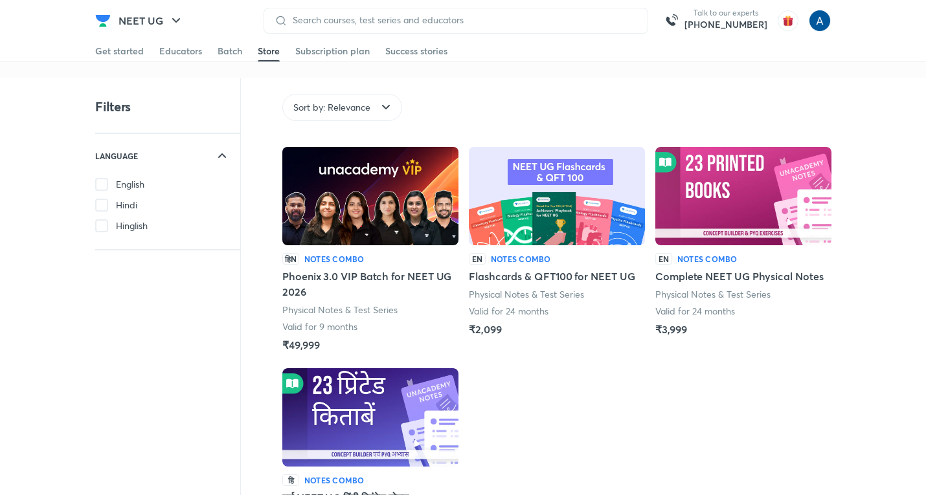 The image size is (926, 495). I want to click on a: Company Logo, so click(103, 21).